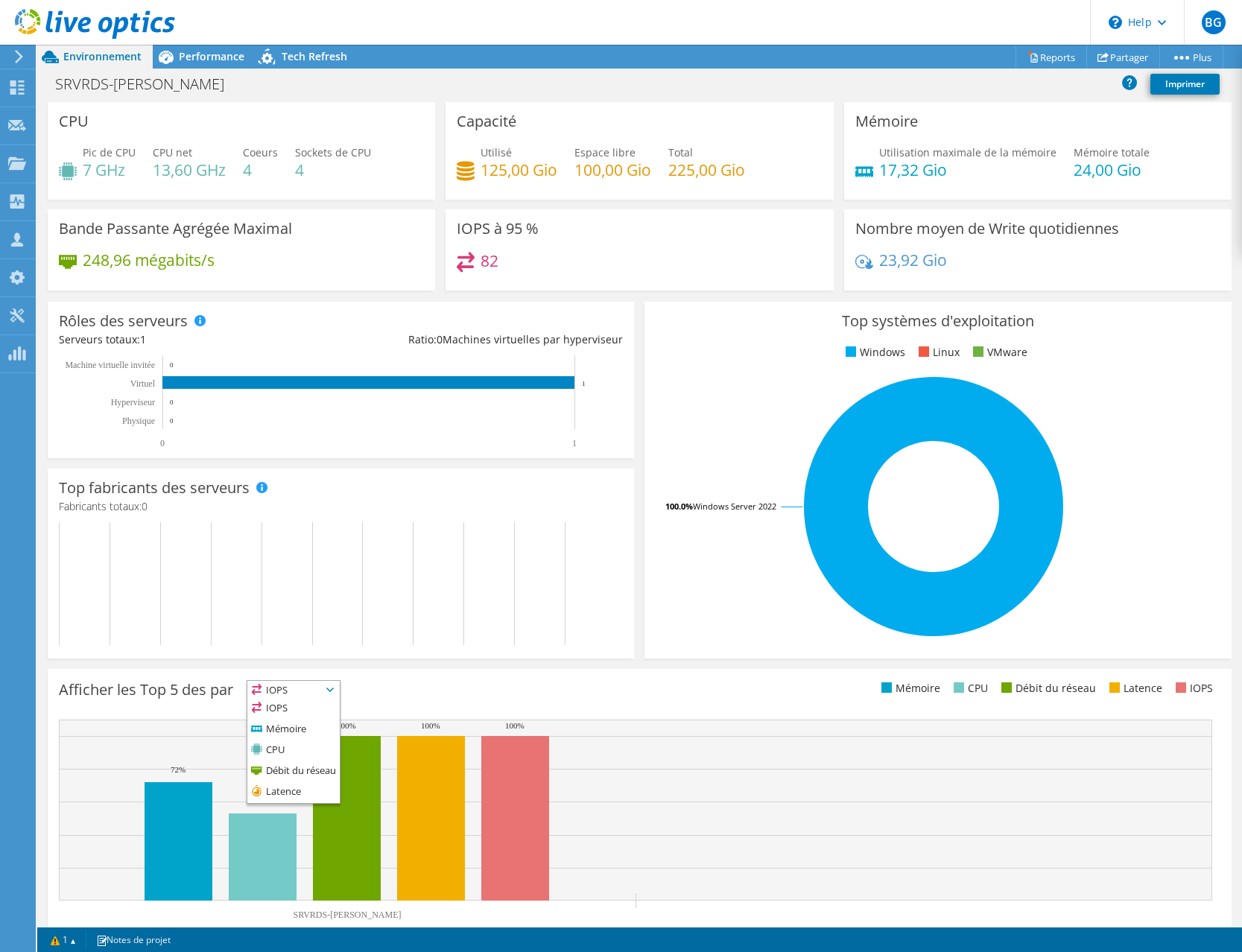  What do you see at coordinates (912, 260) in the screenshot?
I see `h4: 23,92 Gio` at bounding box center [912, 260].